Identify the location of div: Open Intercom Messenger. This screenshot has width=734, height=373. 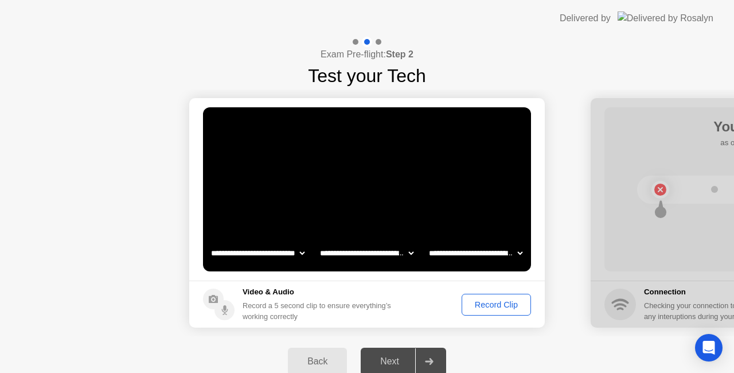
(709, 347).